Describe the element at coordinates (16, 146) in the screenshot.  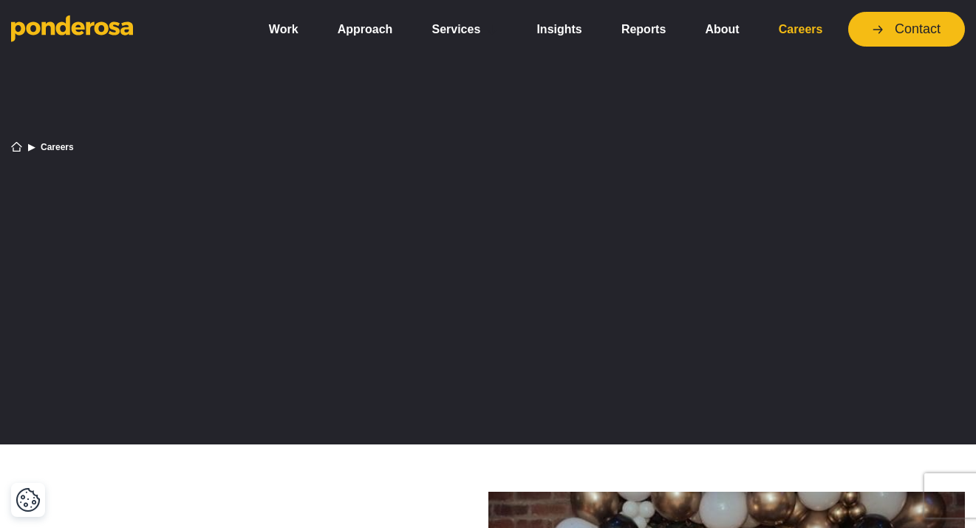
I see `a: Home` at that location.